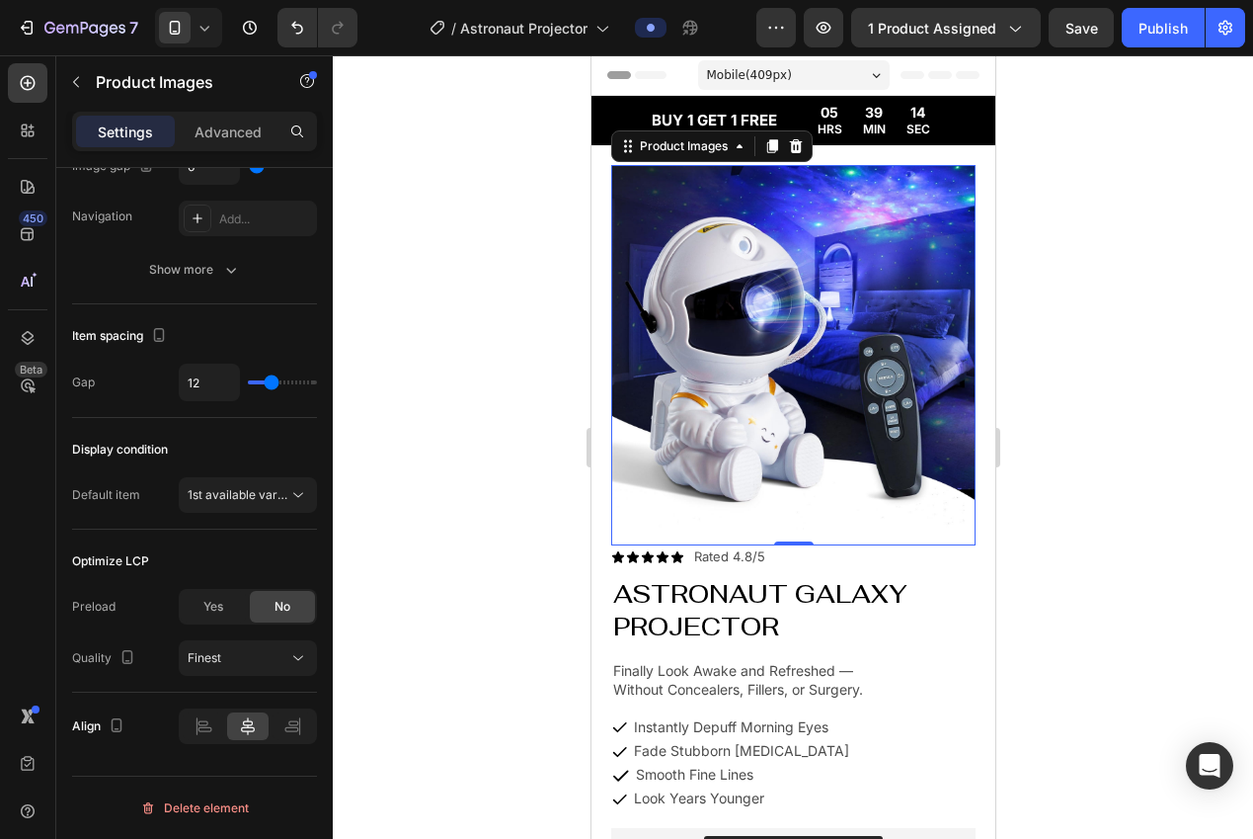  What do you see at coordinates (1164, 28) in the screenshot?
I see `button: Publish` at bounding box center [1164, 28].